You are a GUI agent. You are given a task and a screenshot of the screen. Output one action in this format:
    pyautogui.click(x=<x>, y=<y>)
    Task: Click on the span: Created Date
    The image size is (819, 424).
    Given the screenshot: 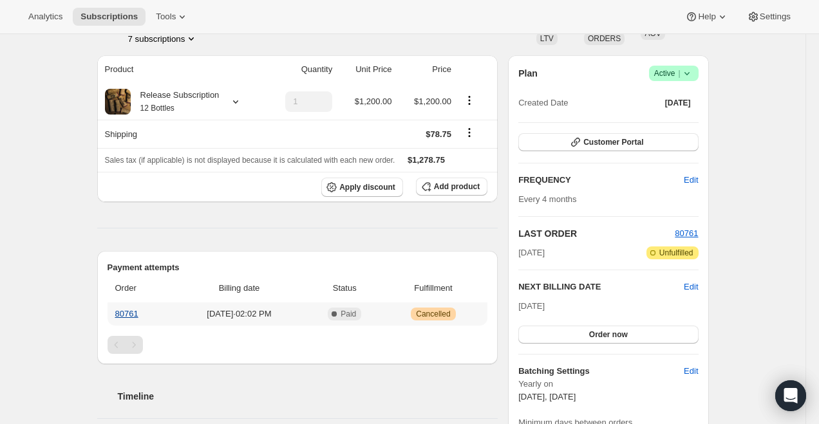 What is the action you would take?
    pyautogui.click(x=543, y=103)
    